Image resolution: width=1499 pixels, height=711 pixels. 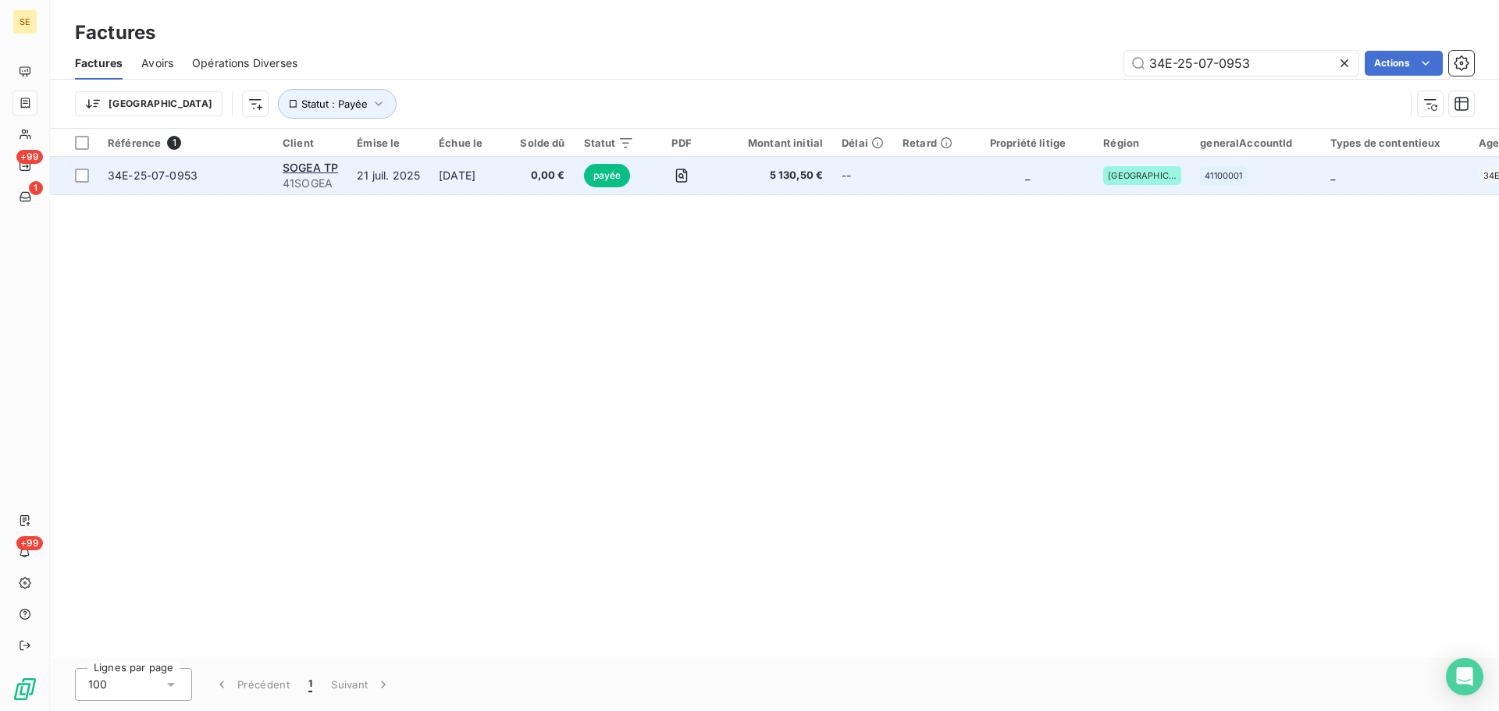 I want to click on div: PDF, so click(x=681, y=143).